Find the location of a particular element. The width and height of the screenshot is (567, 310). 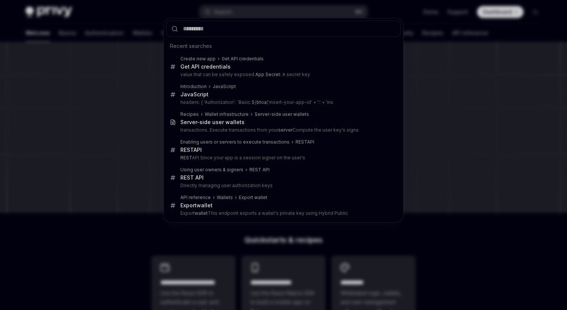

div: Introduction is located at coordinates (194, 87).